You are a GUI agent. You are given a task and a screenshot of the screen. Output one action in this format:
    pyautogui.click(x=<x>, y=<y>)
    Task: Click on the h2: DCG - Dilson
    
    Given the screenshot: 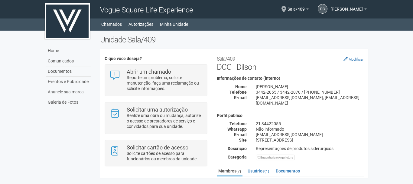 What is the action you would take?
    pyautogui.click(x=291, y=62)
    